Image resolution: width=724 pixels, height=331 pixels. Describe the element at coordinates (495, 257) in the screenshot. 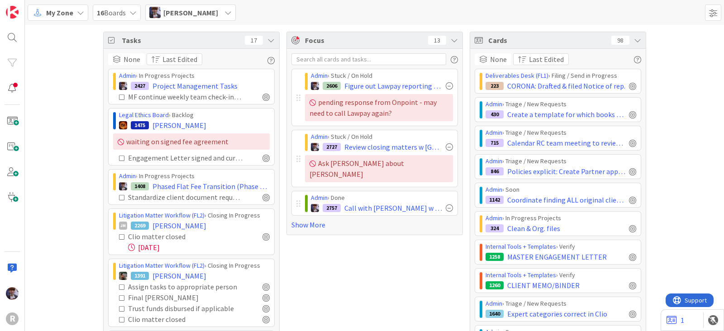

I see `div: 1258` at that location.